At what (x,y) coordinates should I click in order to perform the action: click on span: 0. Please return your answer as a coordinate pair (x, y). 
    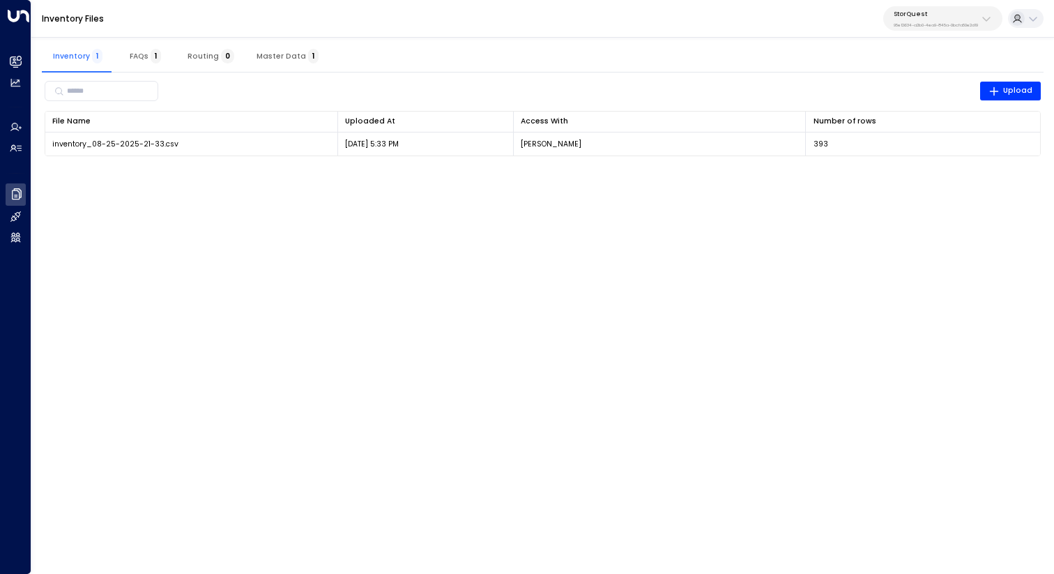
    Looking at the image, I should click on (227, 56).